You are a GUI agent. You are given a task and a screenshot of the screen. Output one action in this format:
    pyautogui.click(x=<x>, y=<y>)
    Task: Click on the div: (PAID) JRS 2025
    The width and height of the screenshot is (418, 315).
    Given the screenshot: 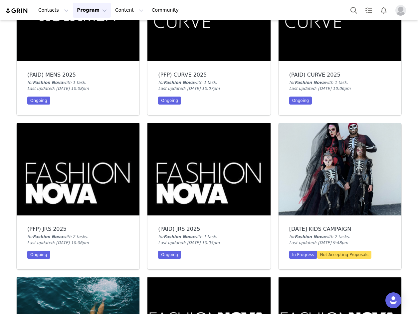 What is the action you would take?
    pyautogui.click(x=209, y=229)
    